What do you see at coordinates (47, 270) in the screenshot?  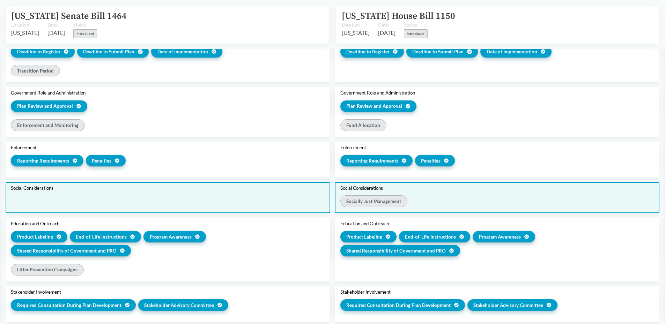 I see `div: Litter Prevention Campaigns` at bounding box center [47, 270].